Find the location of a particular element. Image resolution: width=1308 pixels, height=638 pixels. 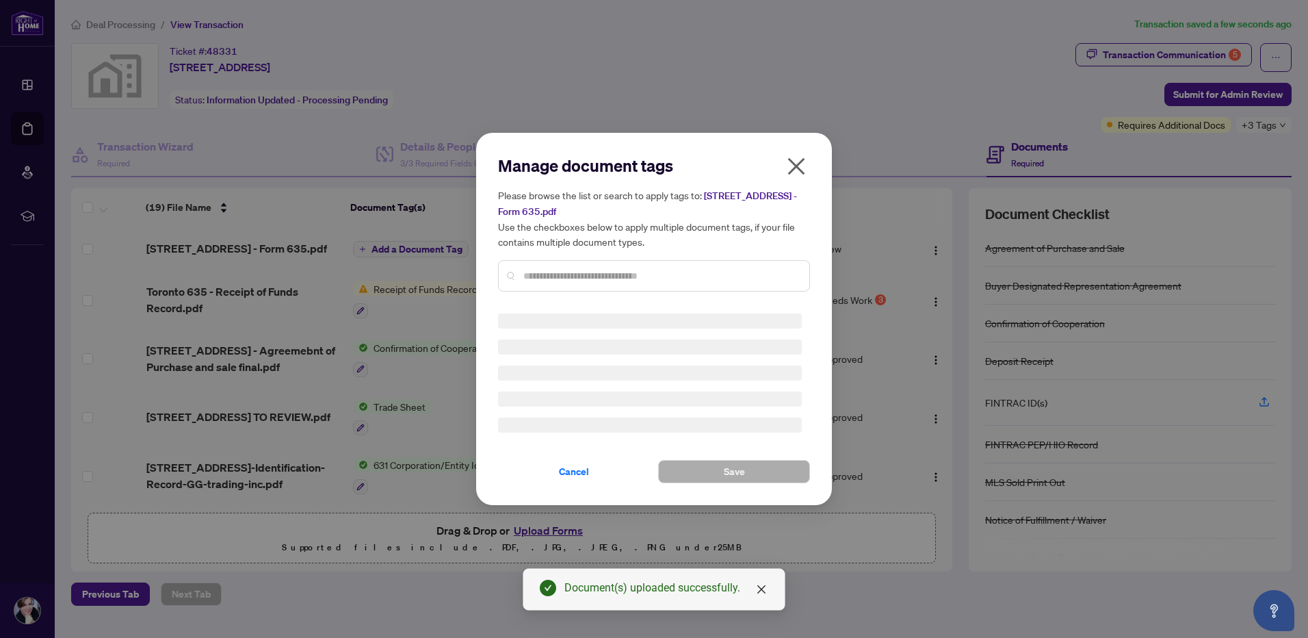

button: Open asap is located at coordinates (1274, 610).